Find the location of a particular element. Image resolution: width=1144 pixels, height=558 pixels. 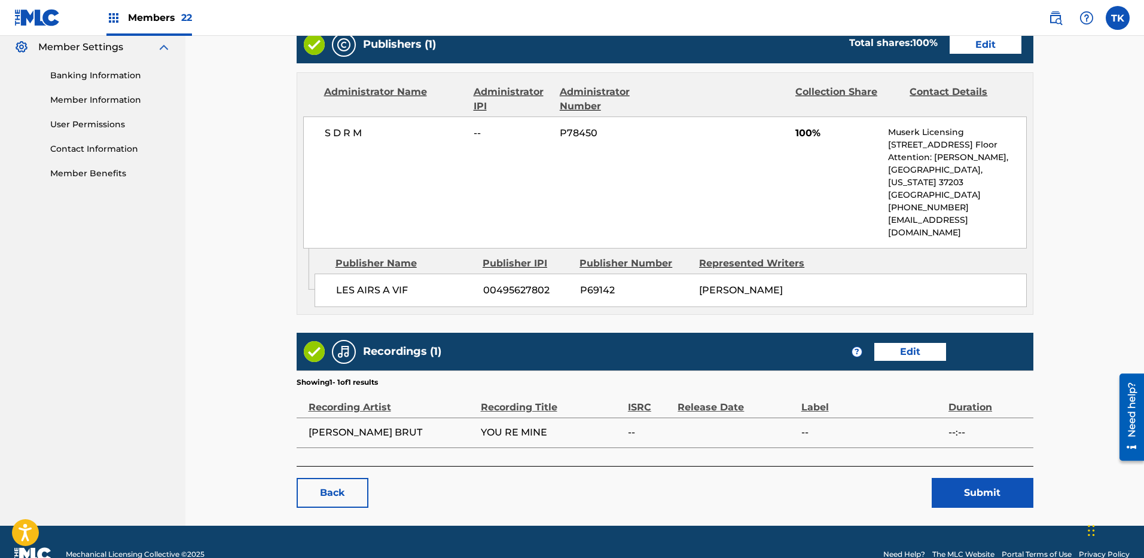

div: Need help? is located at coordinates (21, 41).